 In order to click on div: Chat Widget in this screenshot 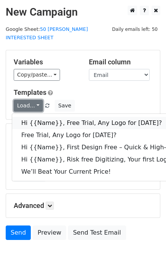, I will do `click(147, 248)`.